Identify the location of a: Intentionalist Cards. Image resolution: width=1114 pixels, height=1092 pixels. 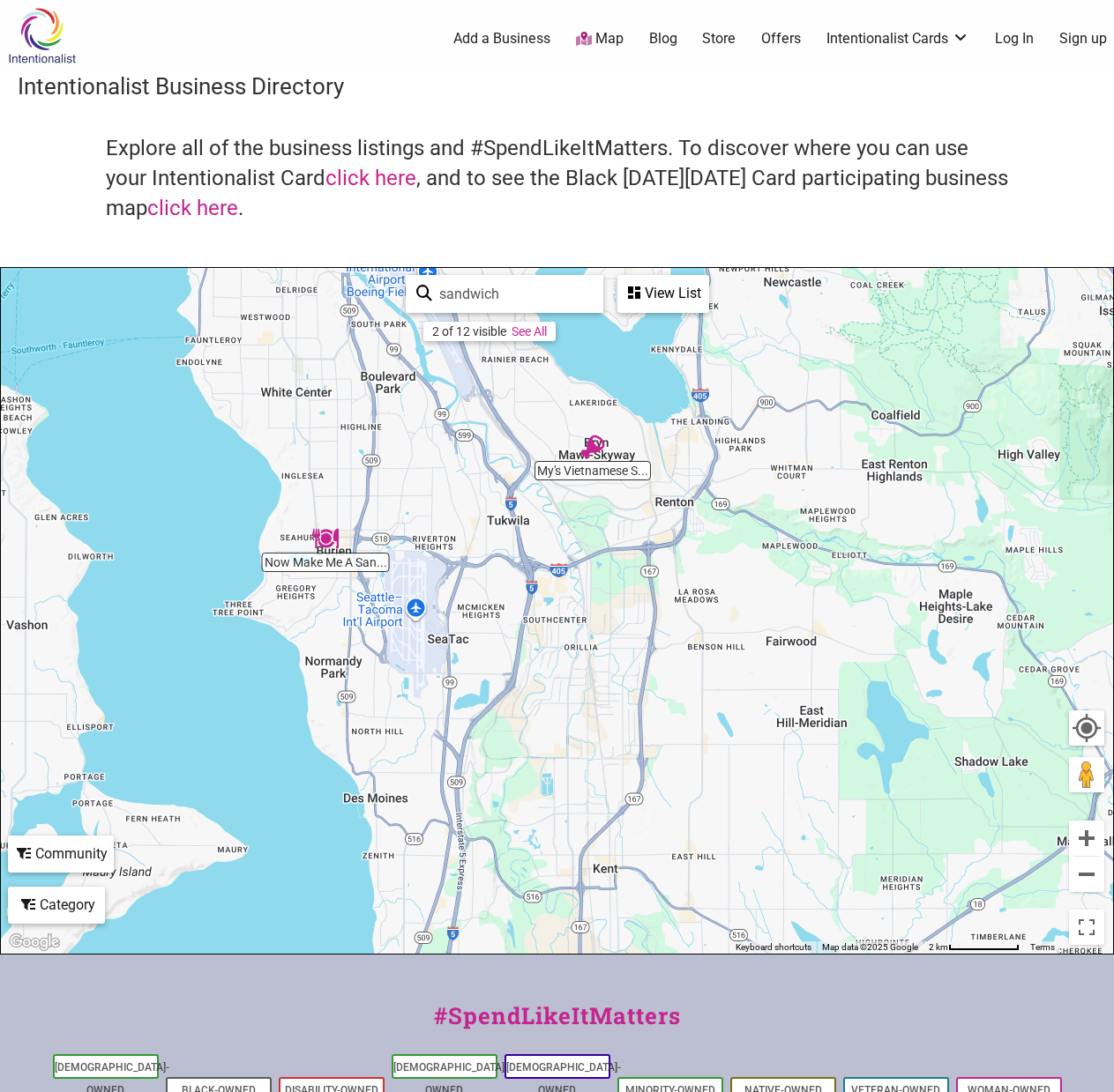
(897, 39).